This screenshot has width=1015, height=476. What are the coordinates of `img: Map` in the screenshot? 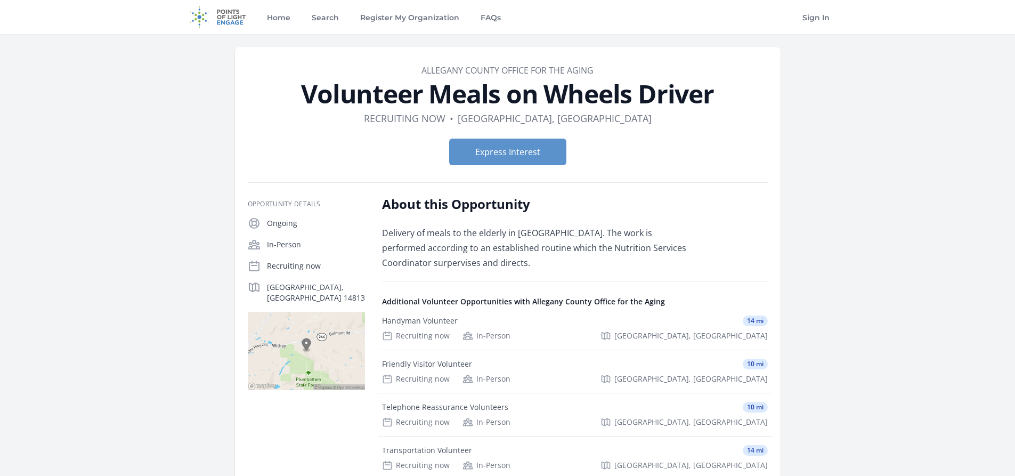 It's located at (306, 351).